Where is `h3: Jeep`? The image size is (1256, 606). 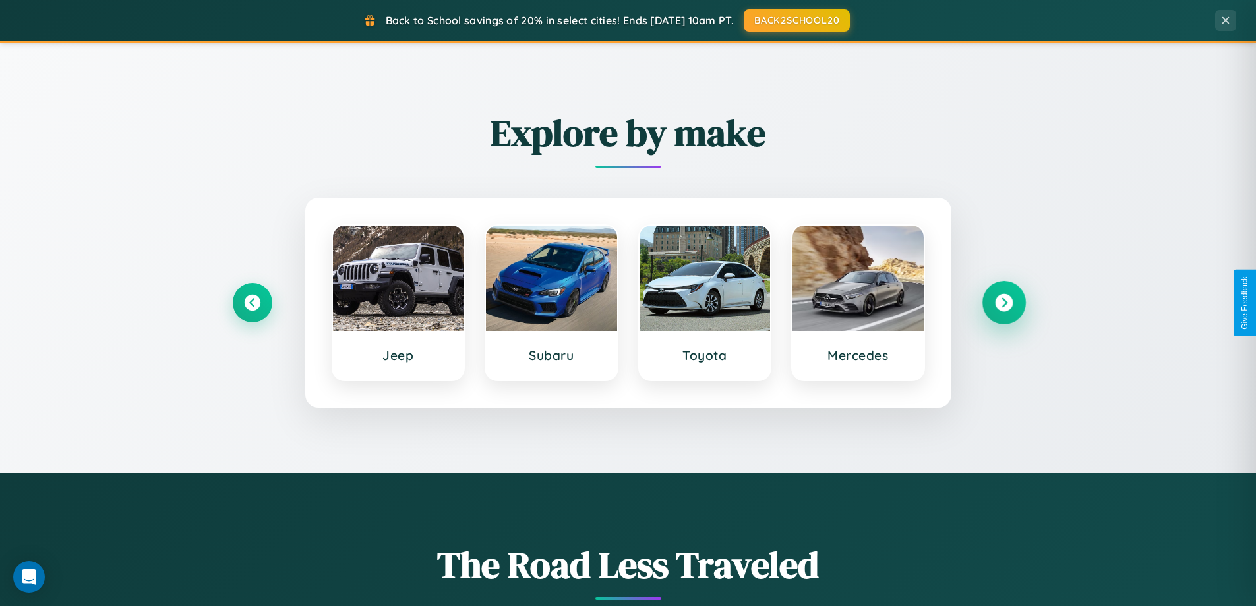 h3: Jeep is located at coordinates (398, 355).